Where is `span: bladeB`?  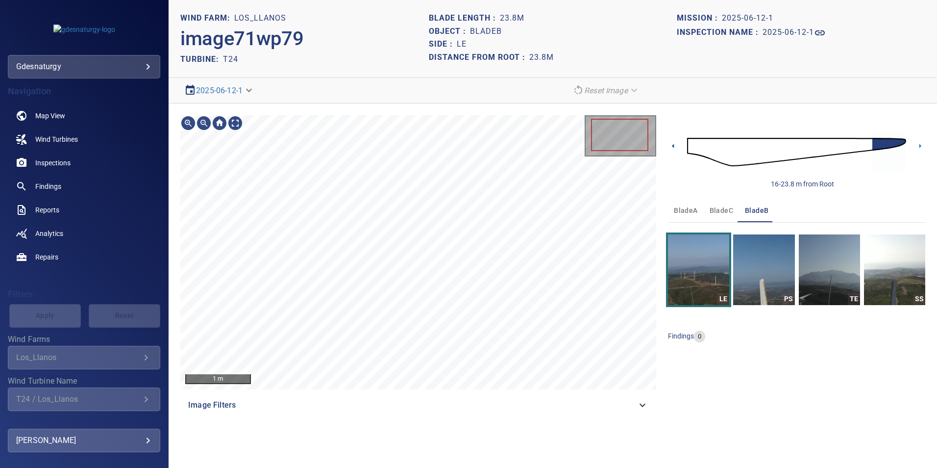 span: bladeB is located at coordinates (757, 210).